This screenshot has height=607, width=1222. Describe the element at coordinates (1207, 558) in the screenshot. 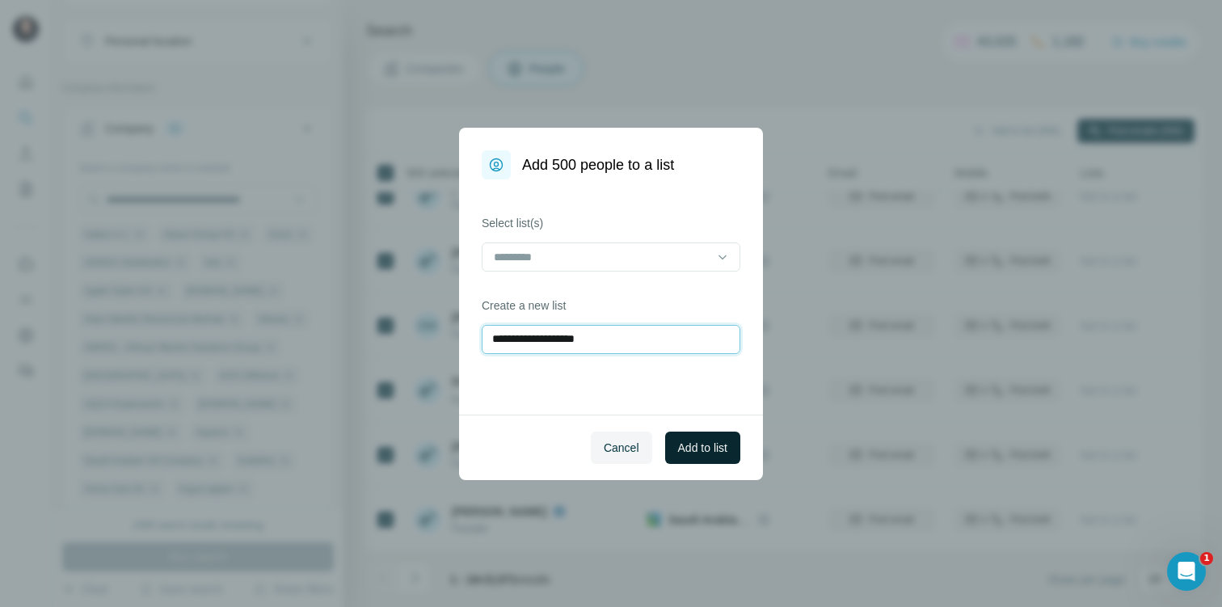

I see `span: 1` at that location.